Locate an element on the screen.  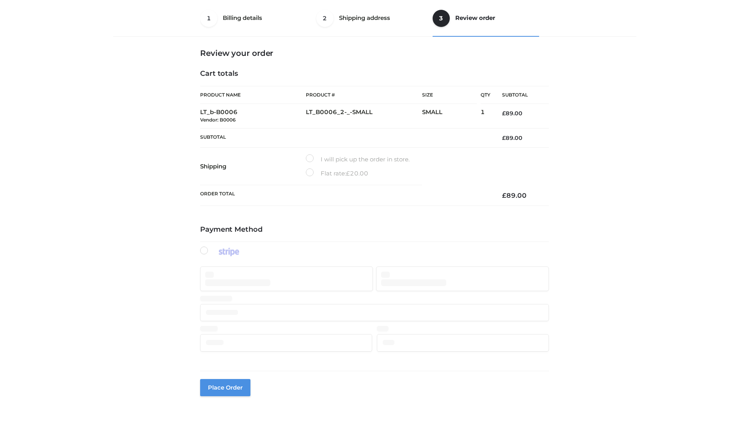
th: Shipping is located at coordinates (253, 166).